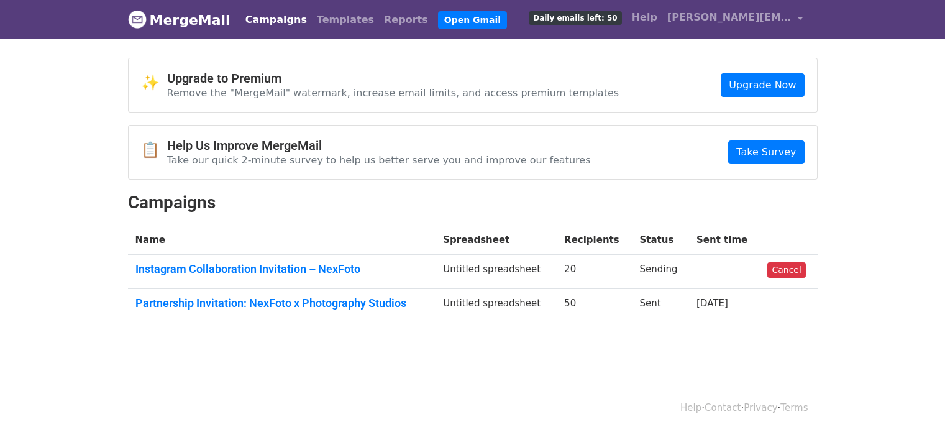 Image resolution: width=945 pixels, height=432 pixels. Describe the element at coordinates (406, 20) in the screenshot. I see `a: Reports` at that location.